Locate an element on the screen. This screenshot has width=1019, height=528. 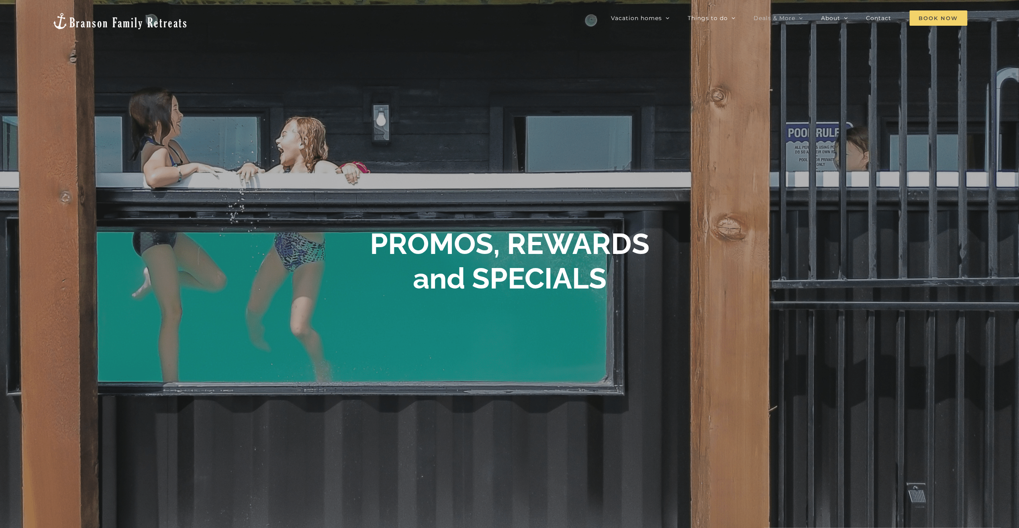
span: Deals & More is located at coordinates (774, 18).